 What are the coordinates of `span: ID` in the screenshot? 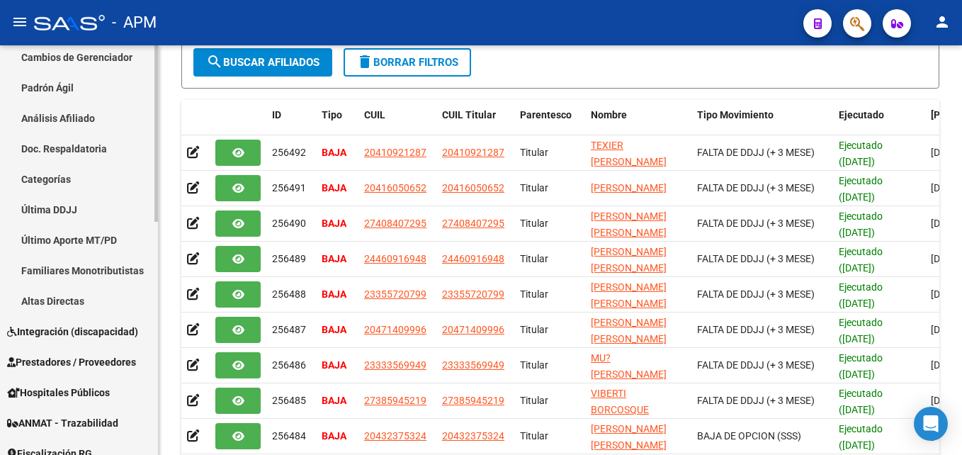 It's located at (276, 115).